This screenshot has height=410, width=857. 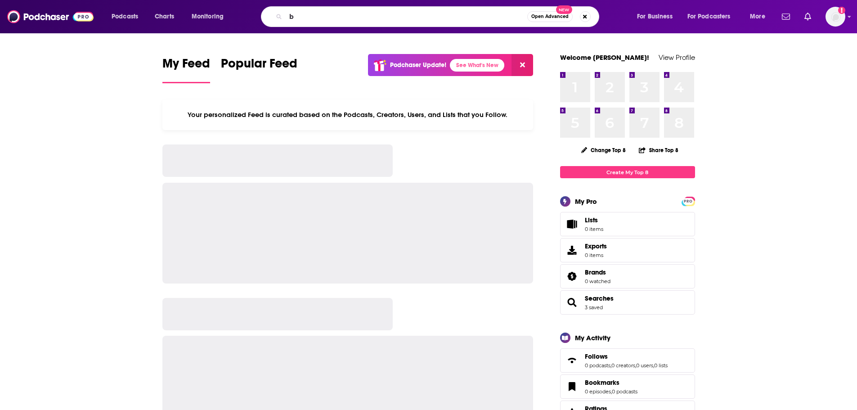 I want to click on img: User Profile, so click(x=835, y=17).